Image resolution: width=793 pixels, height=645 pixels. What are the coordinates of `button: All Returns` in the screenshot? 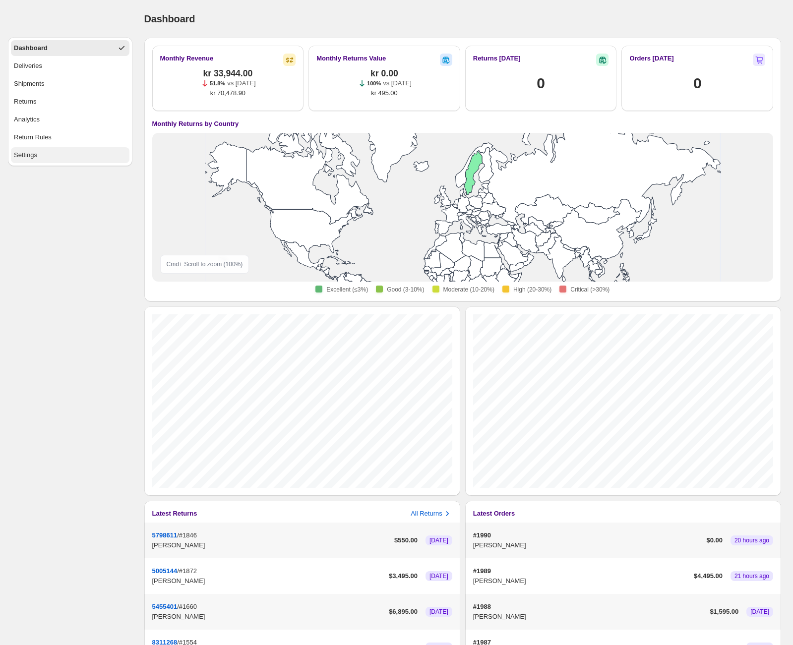 It's located at (431, 514).